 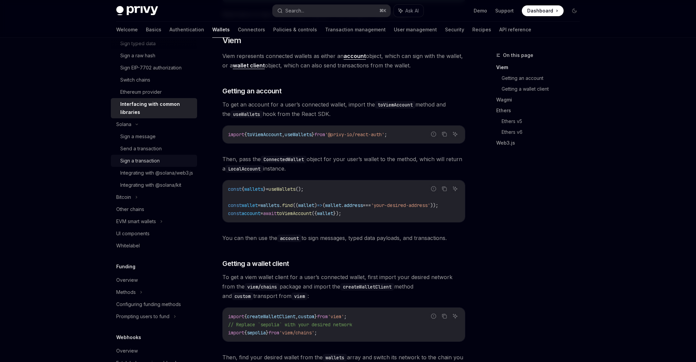 I want to click on div: Send a transaction, so click(x=141, y=148).